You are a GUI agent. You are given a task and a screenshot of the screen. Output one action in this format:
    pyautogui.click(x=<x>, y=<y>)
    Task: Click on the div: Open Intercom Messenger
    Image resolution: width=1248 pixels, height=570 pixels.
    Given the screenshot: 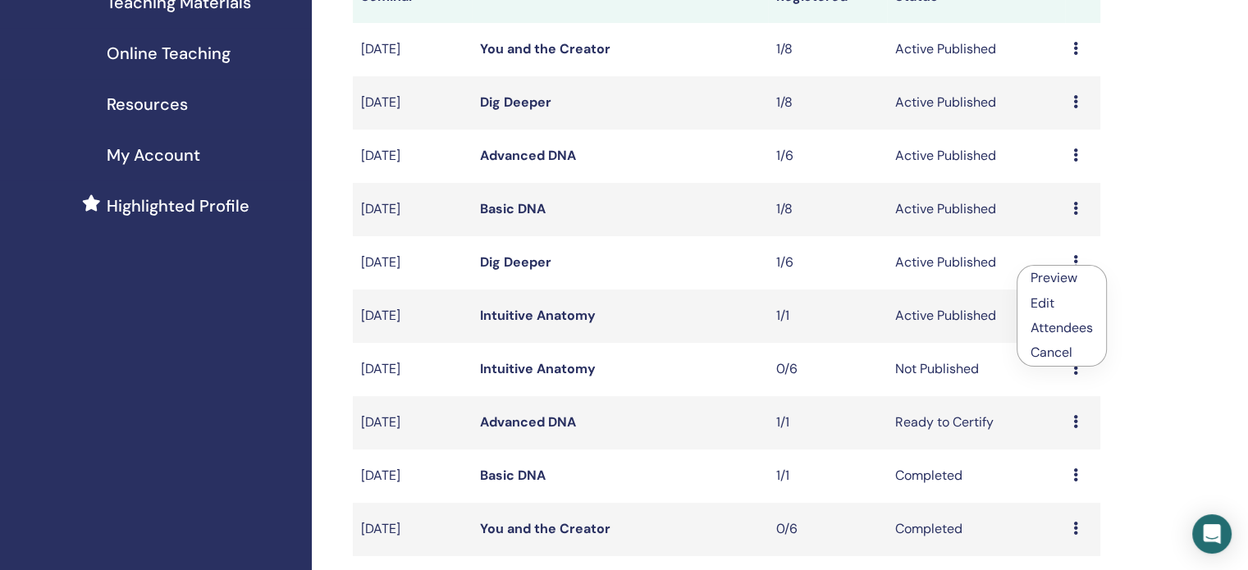 What is the action you would take?
    pyautogui.click(x=1212, y=534)
    